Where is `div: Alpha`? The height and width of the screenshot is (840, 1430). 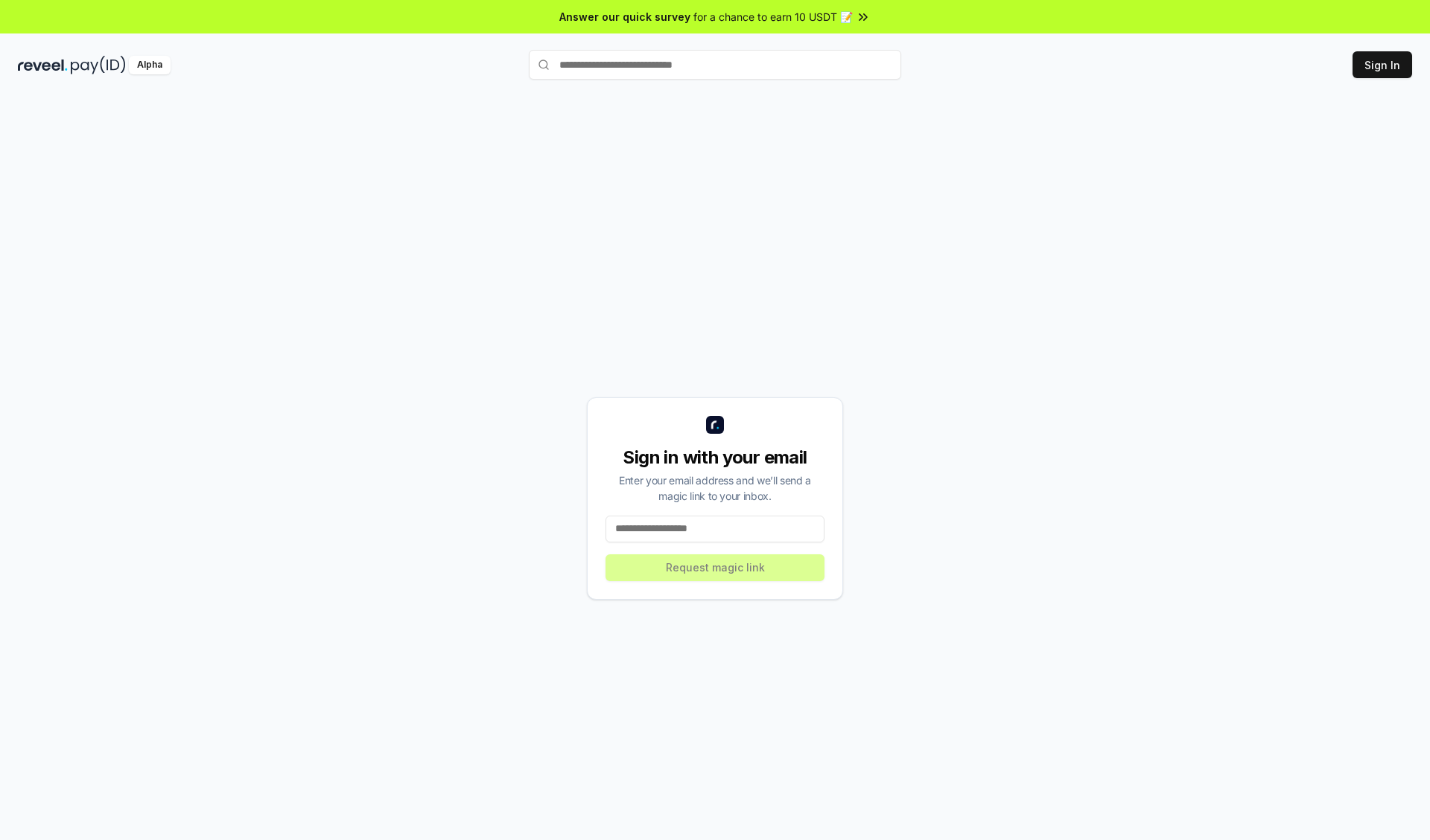
div: Alpha is located at coordinates (150, 65).